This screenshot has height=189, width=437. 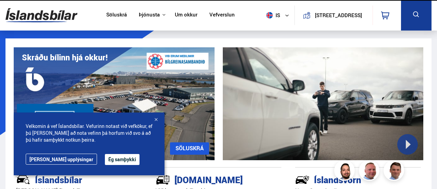 I want to click on img: JRvxyua_JYH6wB4c.svg, so click(x=23, y=179).